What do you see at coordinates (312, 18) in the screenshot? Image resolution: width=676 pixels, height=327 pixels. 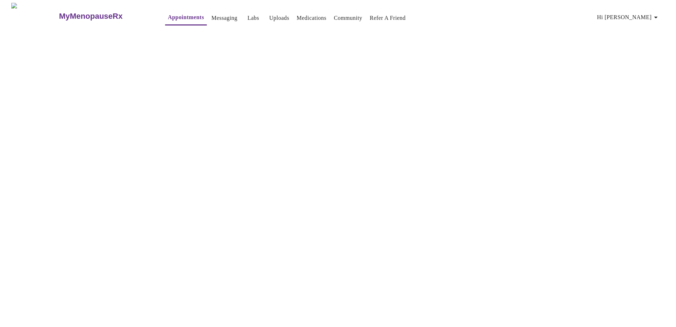 I see `button: Medications` at bounding box center [312, 18].